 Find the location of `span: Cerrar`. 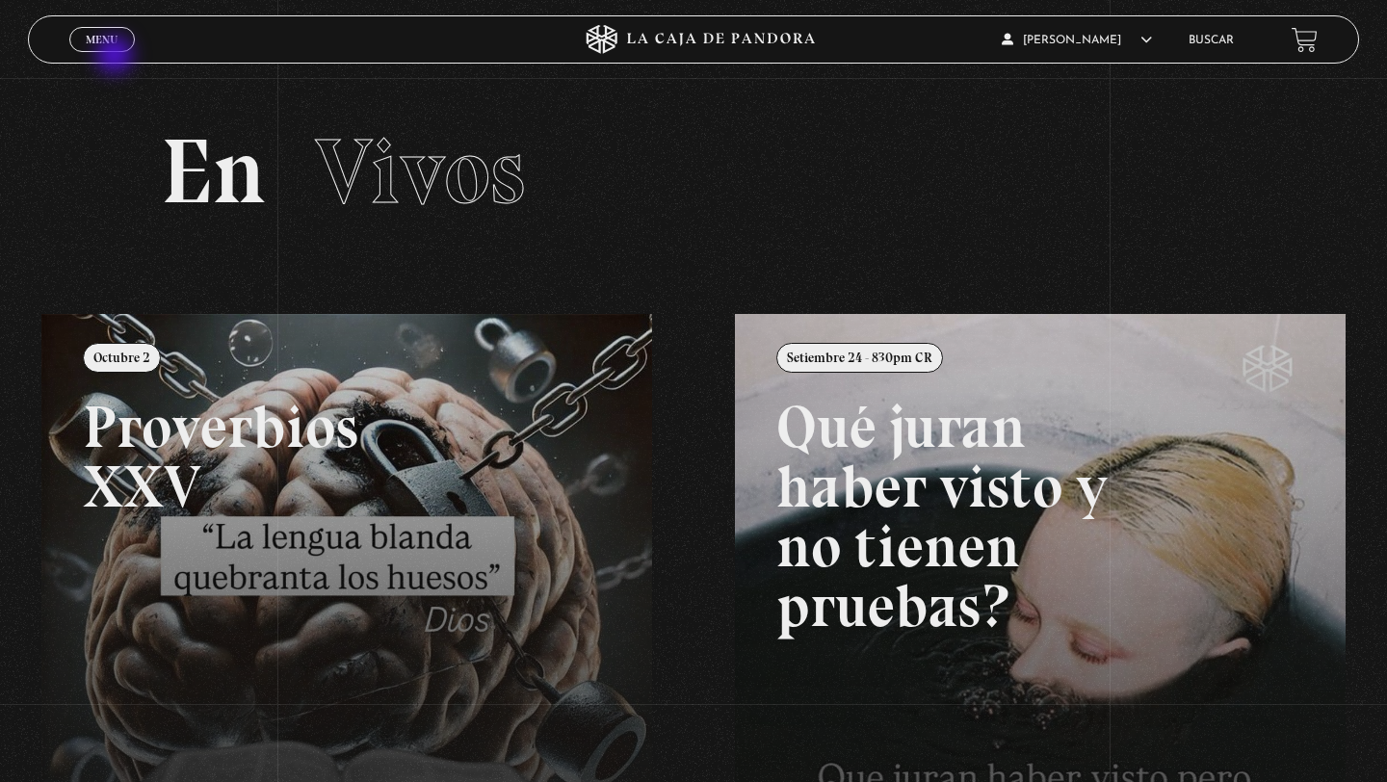

span: Cerrar is located at coordinates (102, 57).